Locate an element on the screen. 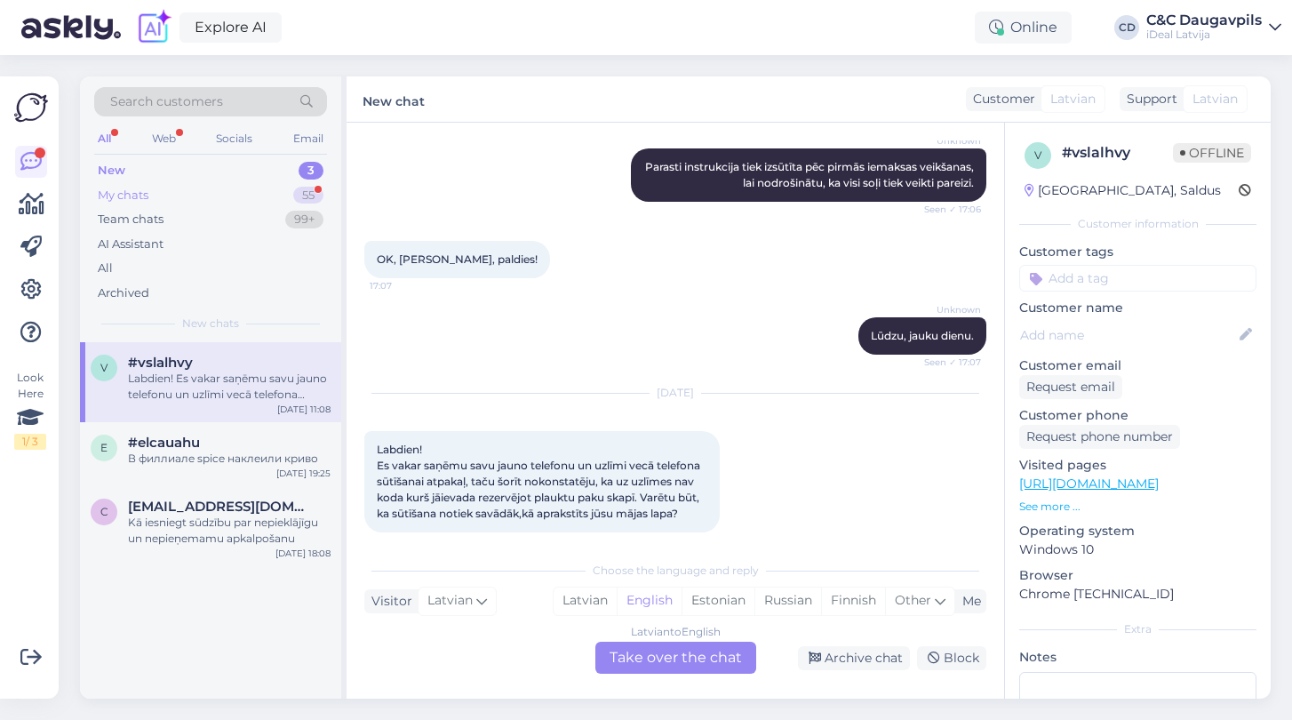  span: Lūdzu, jauku dienu. is located at coordinates (922, 335).